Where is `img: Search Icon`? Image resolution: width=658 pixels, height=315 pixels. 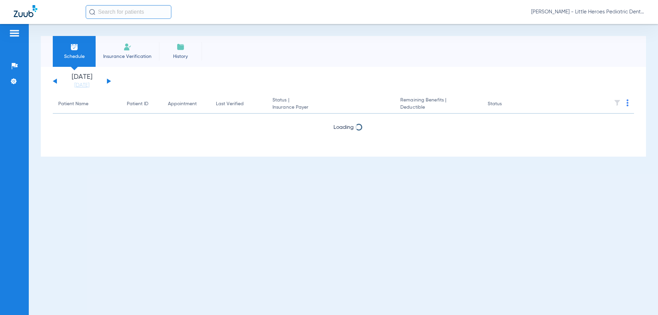
img: Search Icon is located at coordinates (92, 12).